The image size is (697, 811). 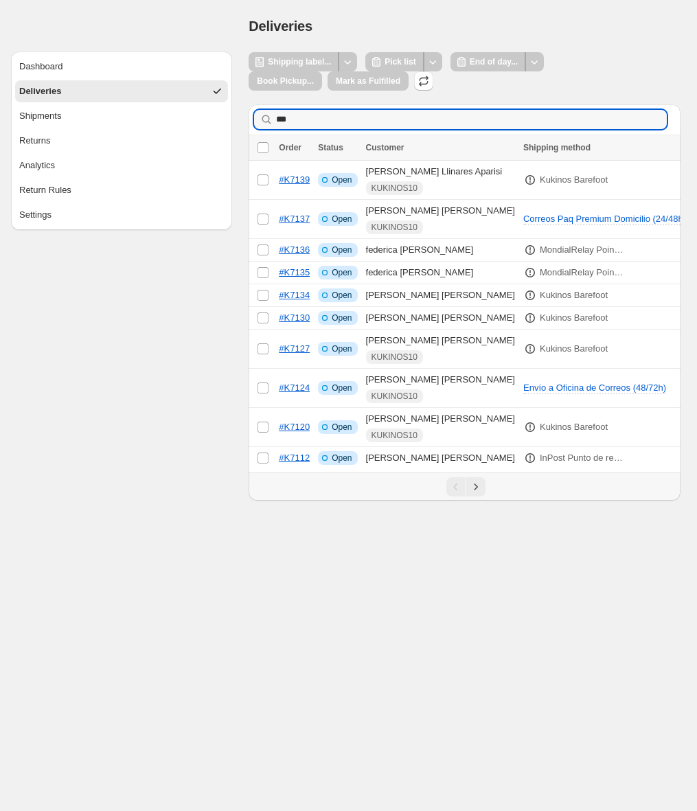 I want to click on span: Order, so click(x=290, y=148).